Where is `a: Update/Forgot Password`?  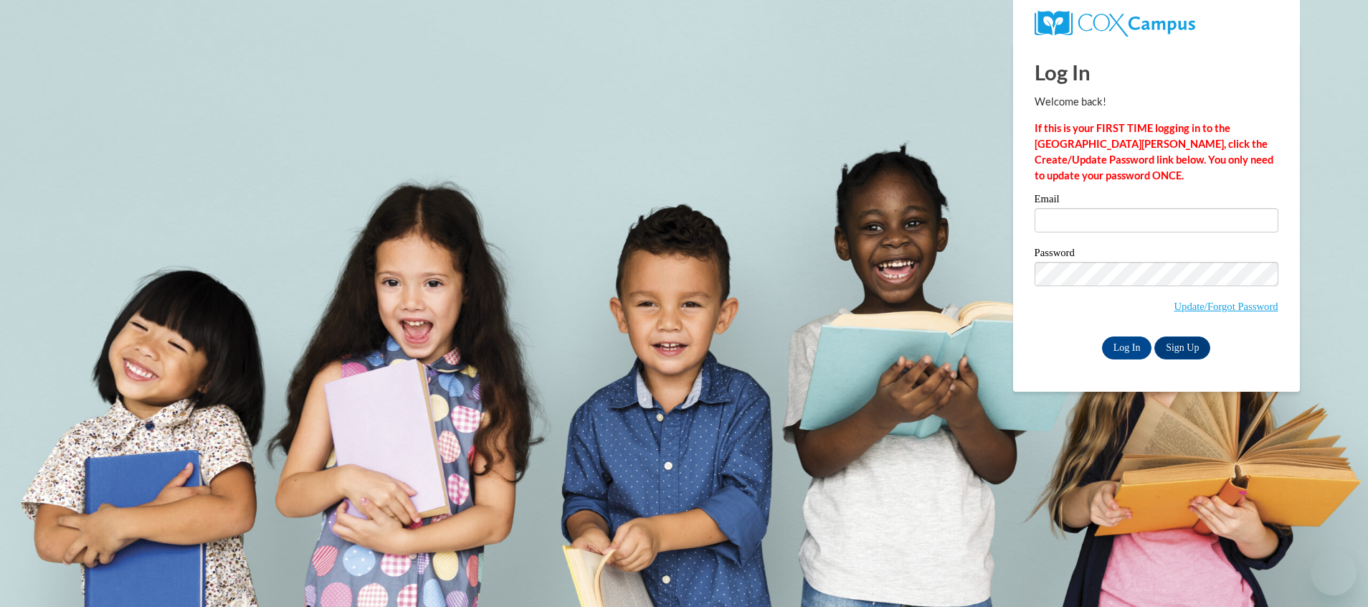 a: Update/Forgot Password is located at coordinates (1226, 306).